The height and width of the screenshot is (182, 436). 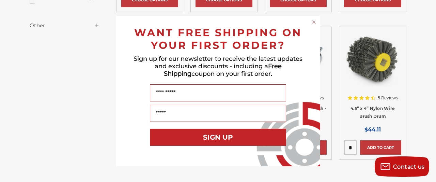 What do you see at coordinates (314, 22) in the screenshot?
I see `button: Close dialog` at bounding box center [314, 22].